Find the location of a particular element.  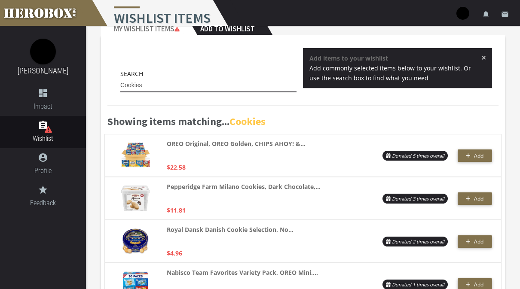

b: Cookies is located at coordinates (248, 121).